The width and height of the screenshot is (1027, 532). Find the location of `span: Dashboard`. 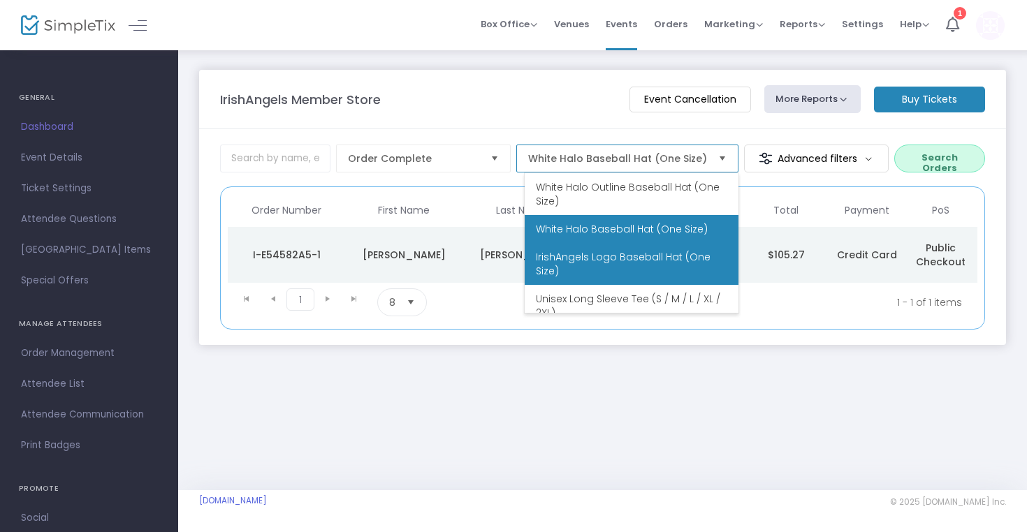

span: Dashboard is located at coordinates (89, 127).